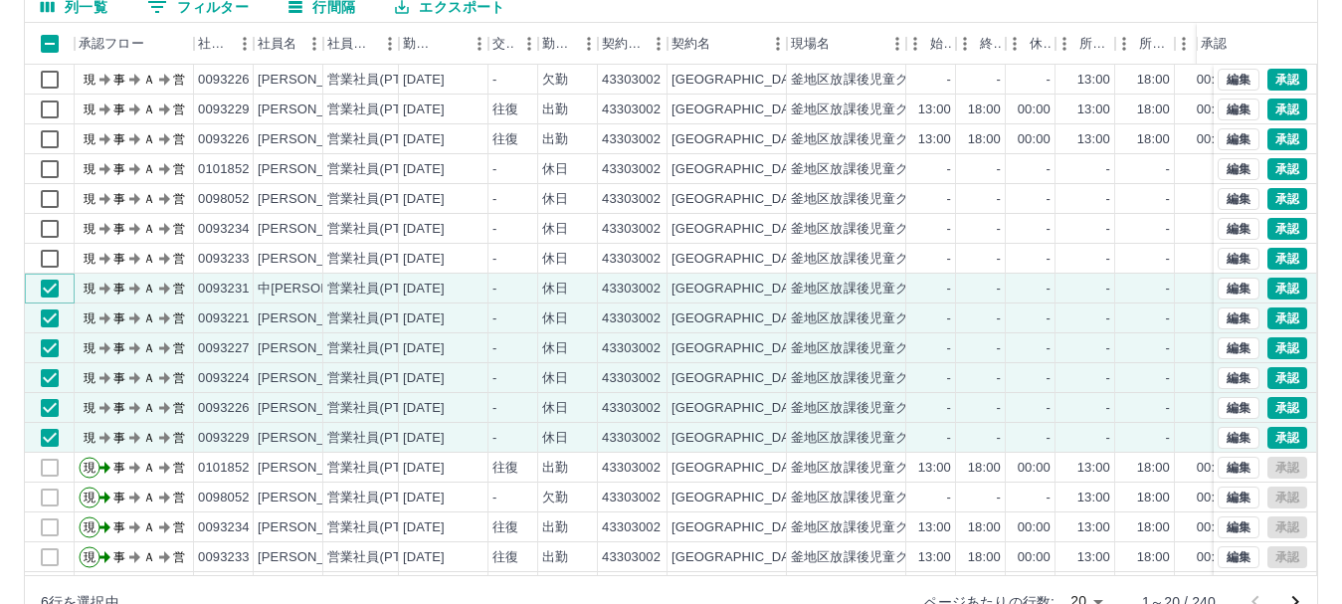 The height and width of the screenshot is (604, 1342). What do you see at coordinates (224, 80) in the screenshot?
I see `div: 0093226` at bounding box center [224, 80].